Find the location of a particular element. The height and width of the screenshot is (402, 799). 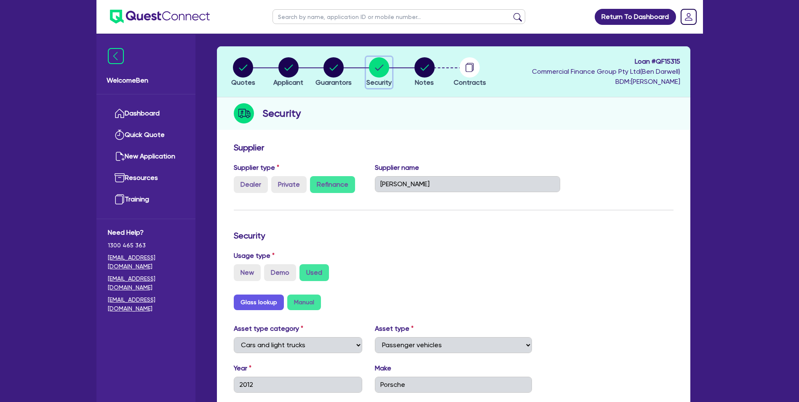

a: Training is located at coordinates (146, 199).